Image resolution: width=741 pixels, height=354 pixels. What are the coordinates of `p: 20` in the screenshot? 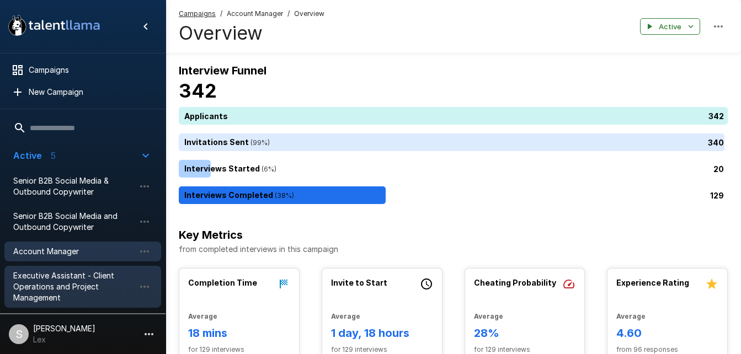 It's located at (719, 169).